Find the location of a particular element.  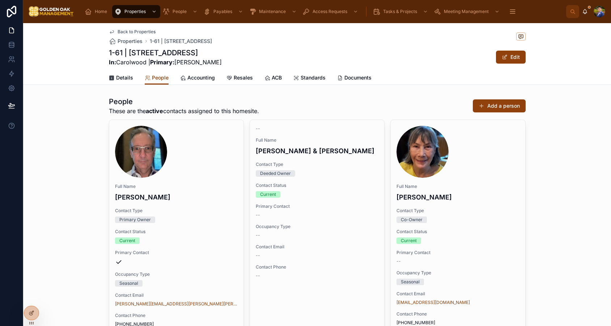

a: Access Requests is located at coordinates (331, 12).